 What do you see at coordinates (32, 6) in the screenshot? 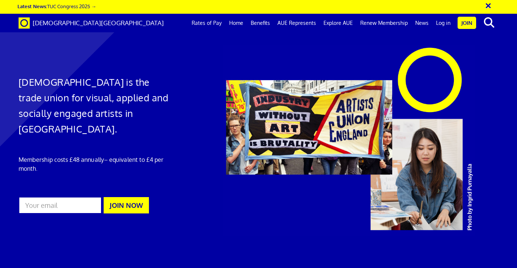
I see `strong: Latest News:` at bounding box center [32, 6].